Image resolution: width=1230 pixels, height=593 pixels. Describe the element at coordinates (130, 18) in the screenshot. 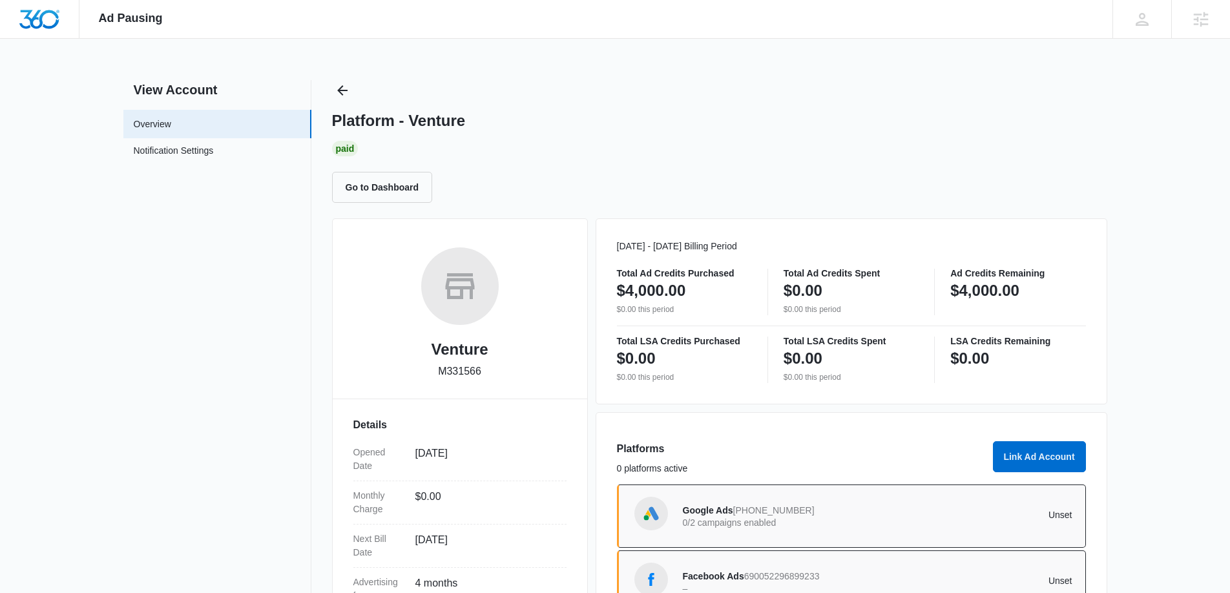

I see `span: Ad Pausing` at that location.